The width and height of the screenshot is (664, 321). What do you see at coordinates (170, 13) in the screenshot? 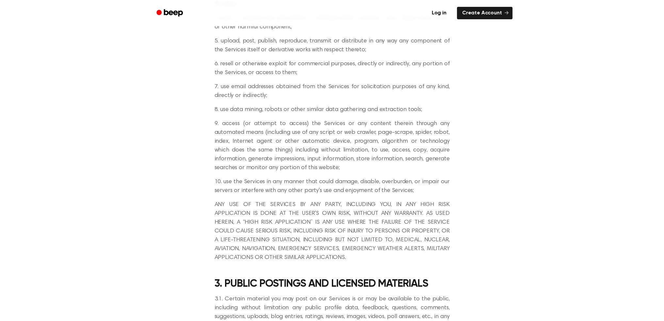
I see `a: Beep` at bounding box center [170, 13].